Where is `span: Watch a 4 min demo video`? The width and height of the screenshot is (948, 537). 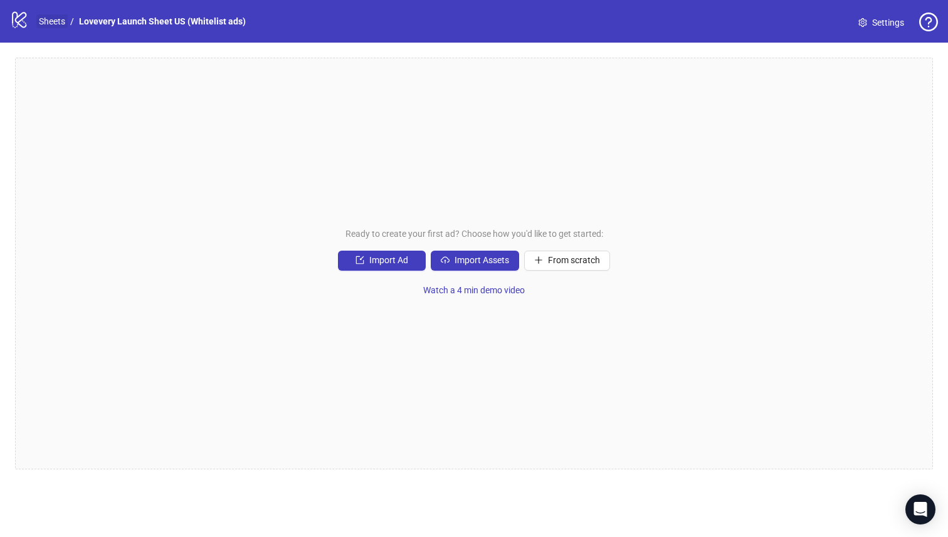 span: Watch a 4 min demo video is located at coordinates (474, 290).